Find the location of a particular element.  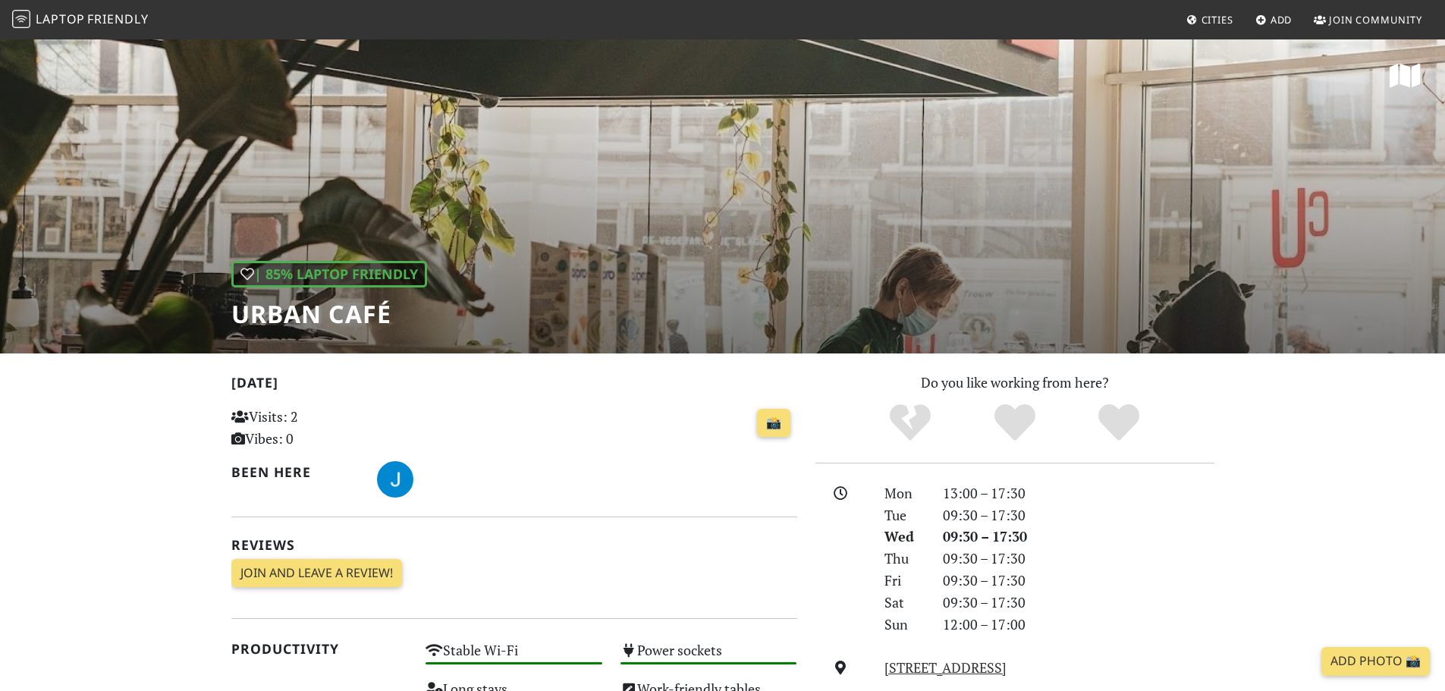

h2: Productivity is located at coordinates (319, 649).